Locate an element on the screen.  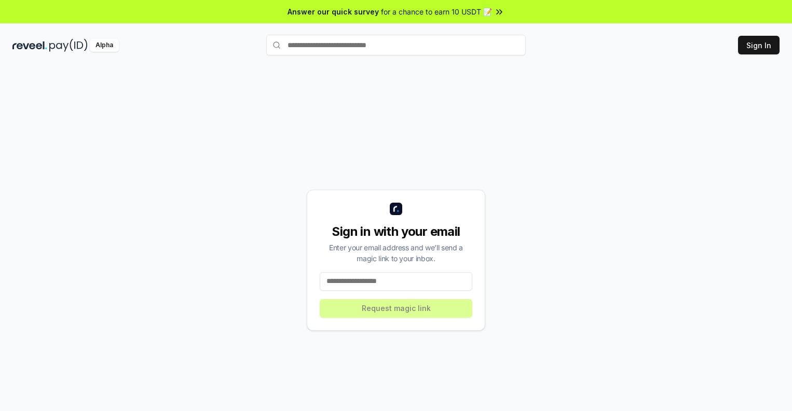
img: pay_id is located at coordinates (68, 45).